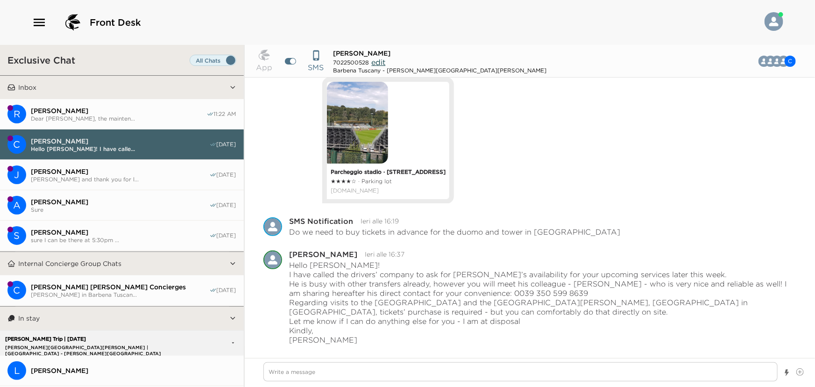 This screenshot has height=387, width=815. What do you see at coordinates (122, 318) in the screenshot?
I see `button: In stay` at bounding box center [122, 318].